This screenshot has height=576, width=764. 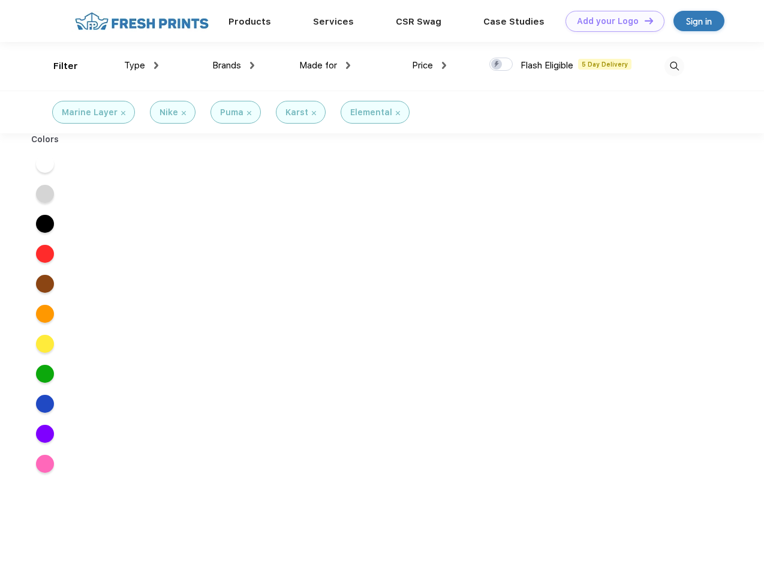 I want to click on div: Karst, so click(x=297, y=112).